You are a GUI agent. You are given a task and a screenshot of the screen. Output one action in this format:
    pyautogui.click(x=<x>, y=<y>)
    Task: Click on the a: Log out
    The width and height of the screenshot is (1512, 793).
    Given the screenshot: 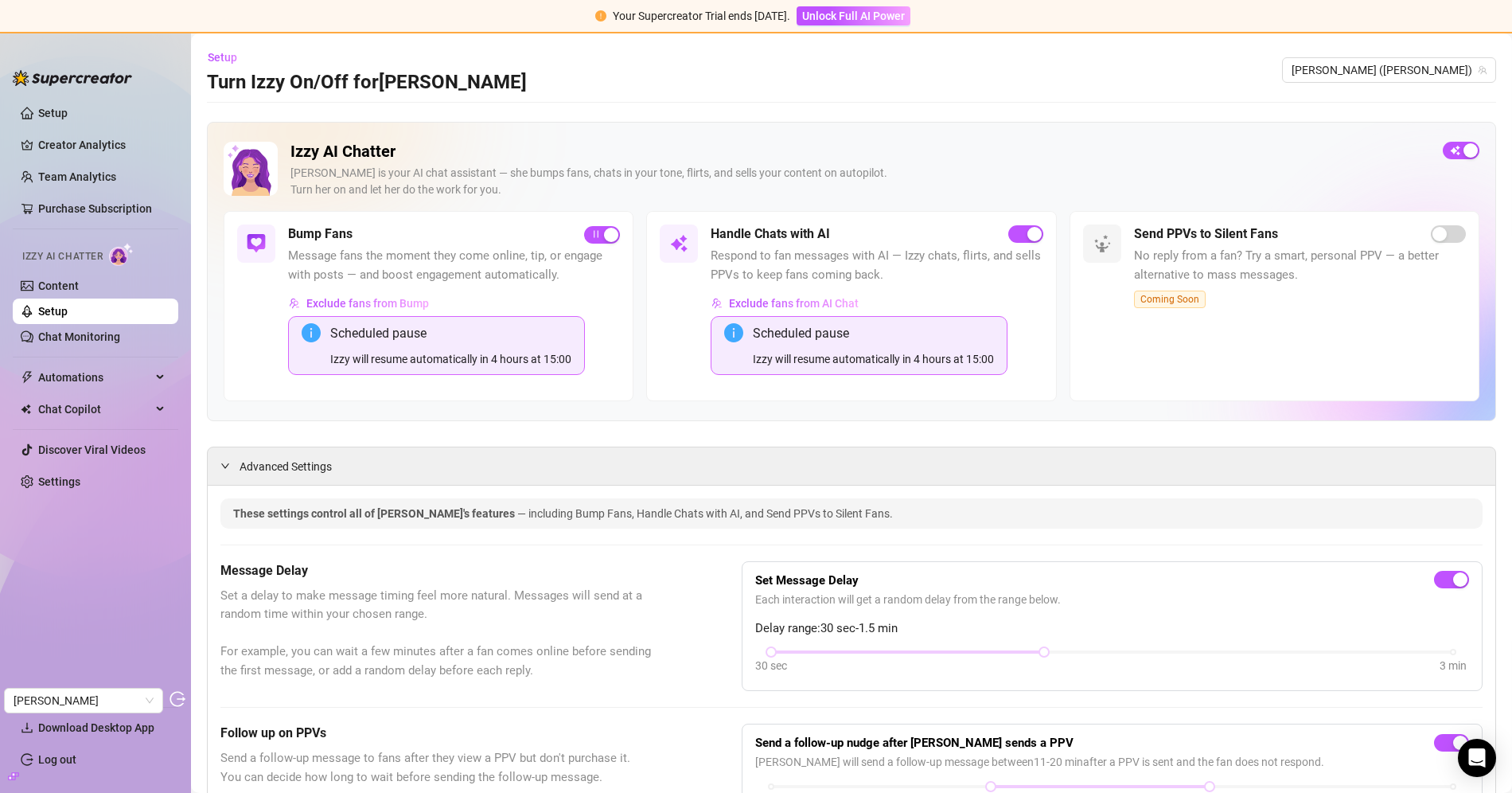 What is the action you would take?
    pyautogui.click(x=58, y=759)
    